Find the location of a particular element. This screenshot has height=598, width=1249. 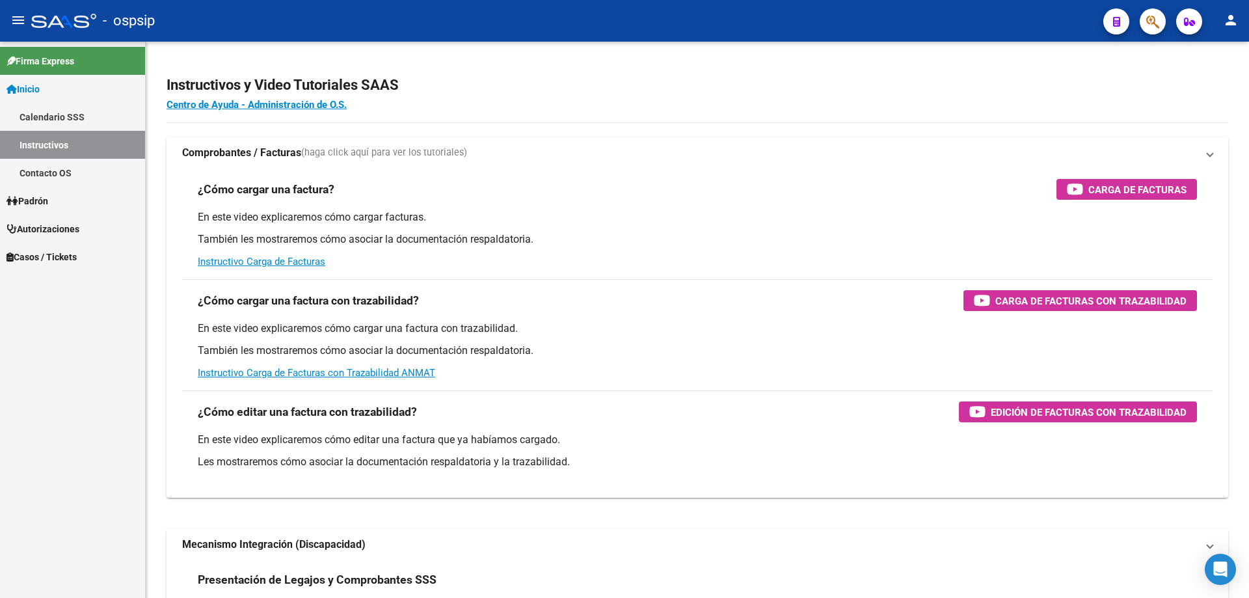

span: Carga de Facturas is located at coordinates (1138, 189).